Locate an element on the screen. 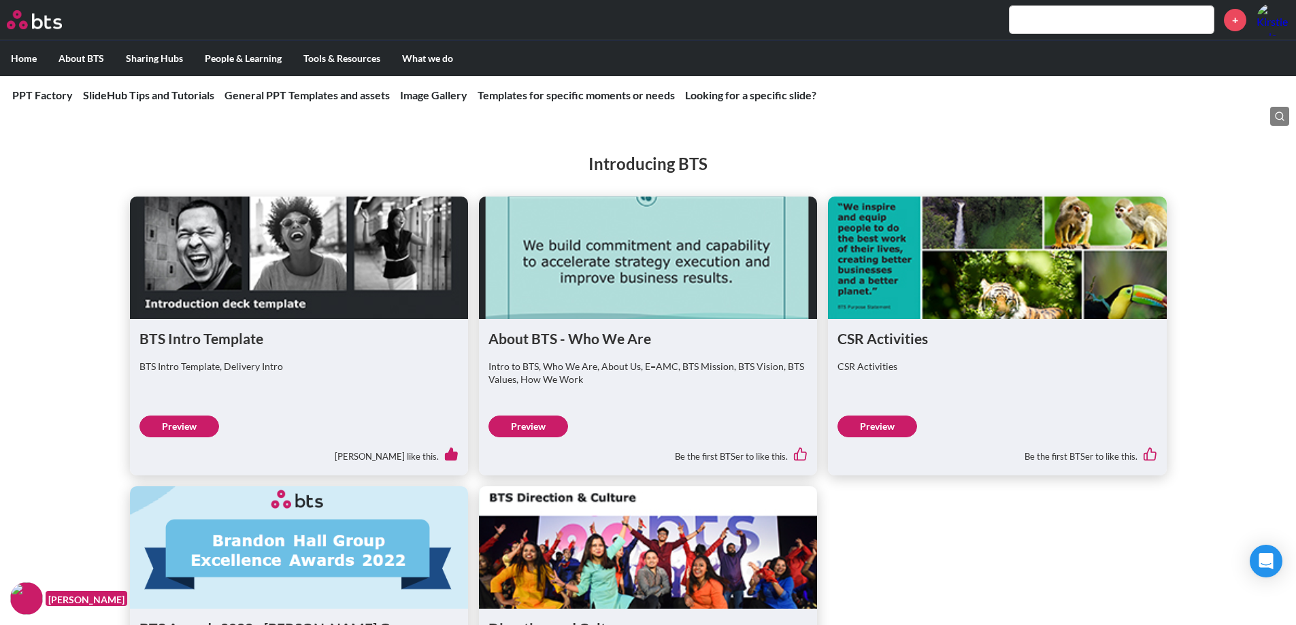  label: Sharing Hubs is located at coordinates (154, 58).